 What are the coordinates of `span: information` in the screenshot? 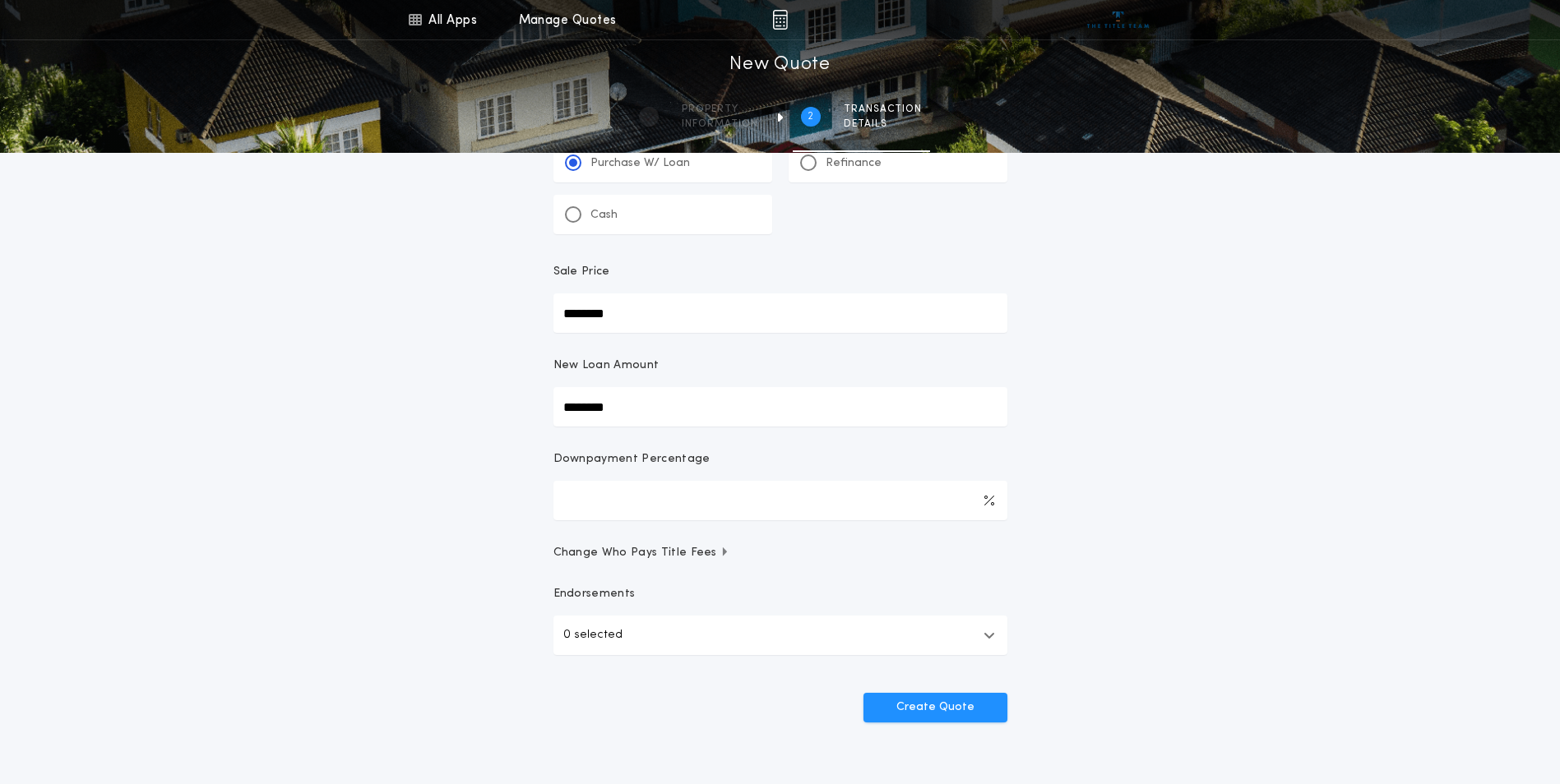 It's located at (720, 124).